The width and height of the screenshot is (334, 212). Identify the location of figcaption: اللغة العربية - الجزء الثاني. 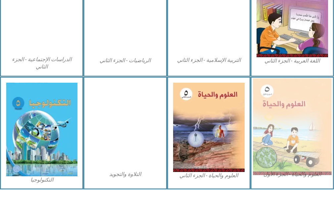
(292, 61).